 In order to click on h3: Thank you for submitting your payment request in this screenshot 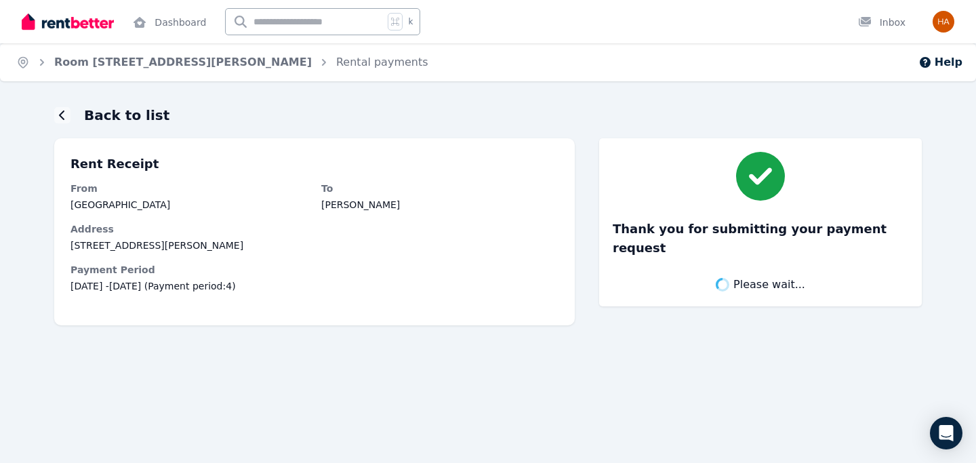, I will do `click(760, 238)`.